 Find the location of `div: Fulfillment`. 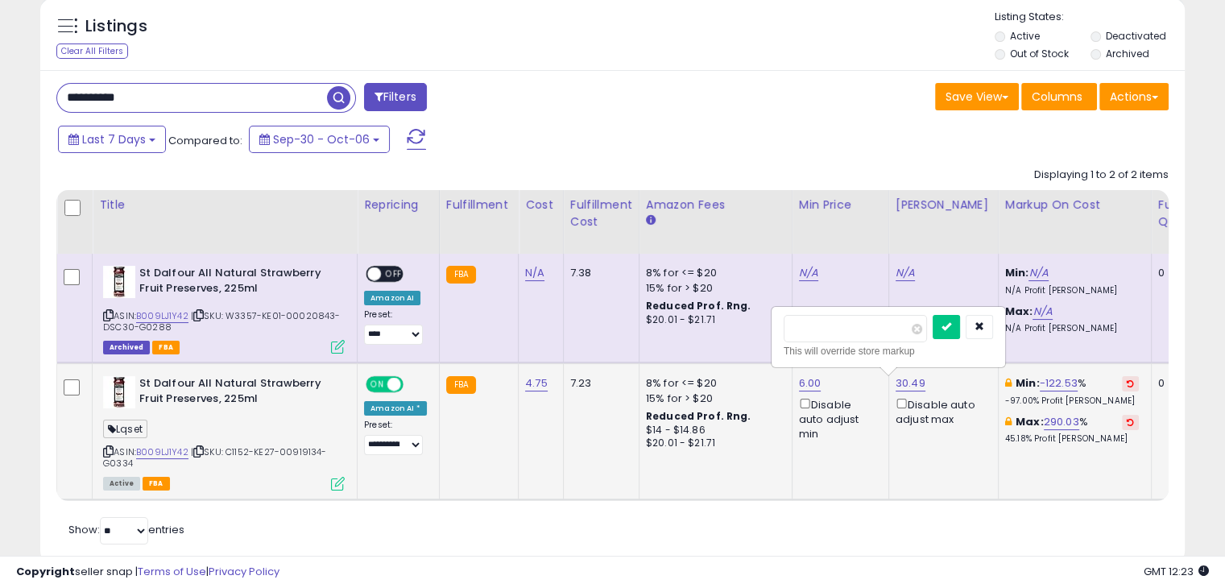

div: Fulfillment is located at coordinates (478, 205).